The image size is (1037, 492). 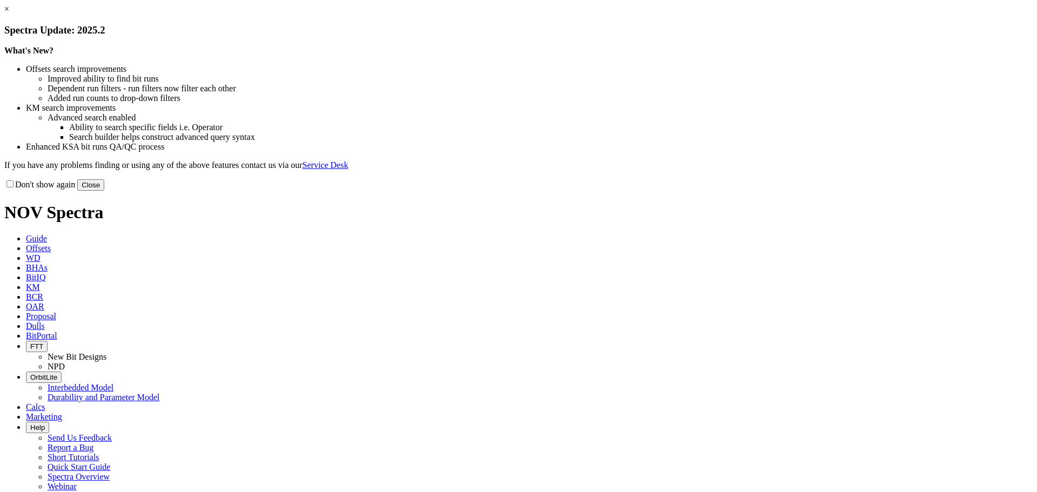 I want to click on li: Enhanced KSA bit runs QA/QC process, so click(x=529, y=147).